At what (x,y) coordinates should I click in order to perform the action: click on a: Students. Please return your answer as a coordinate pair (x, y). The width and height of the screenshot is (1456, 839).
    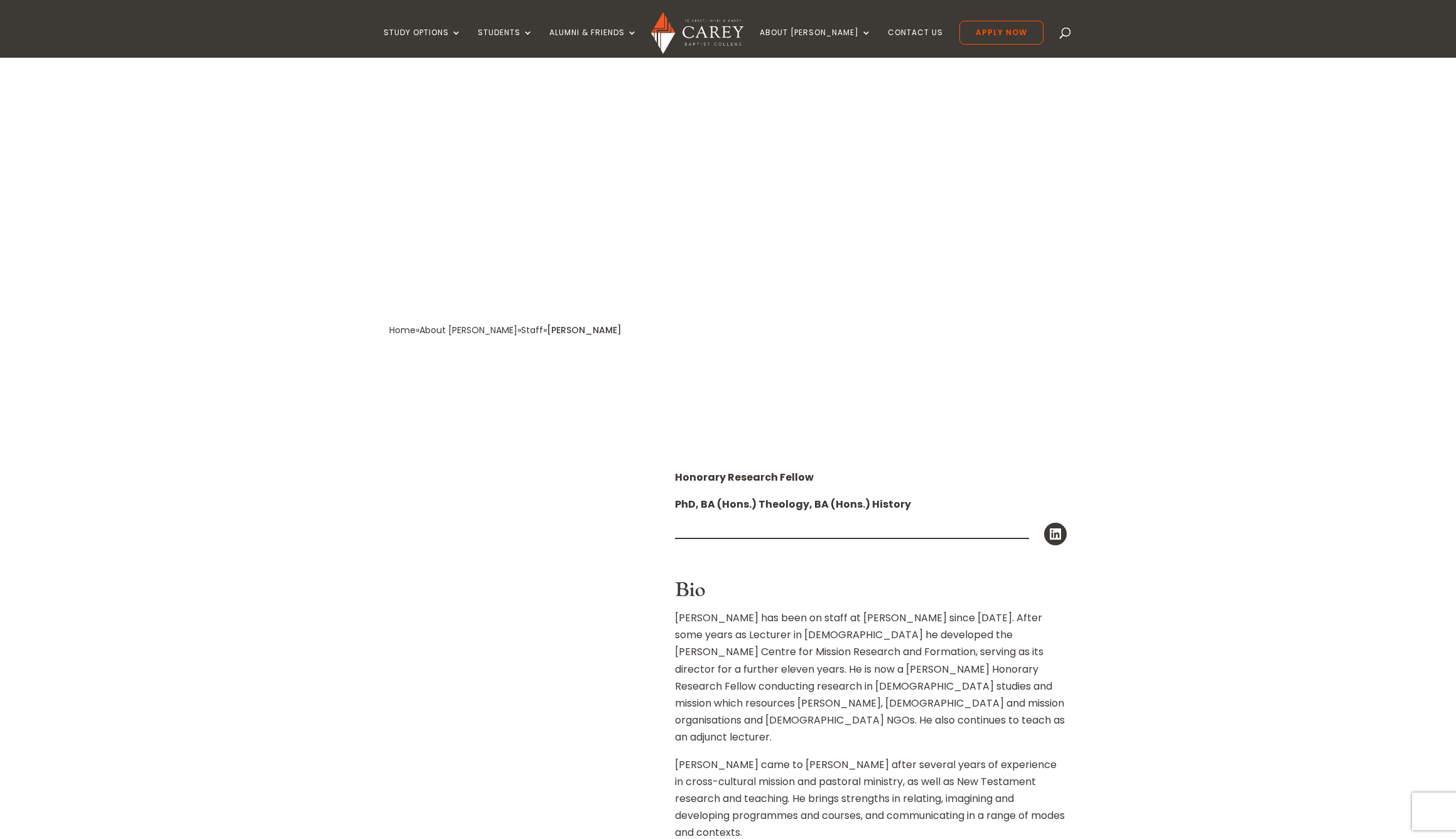
    Looking at the image, I should click on (506, 43).